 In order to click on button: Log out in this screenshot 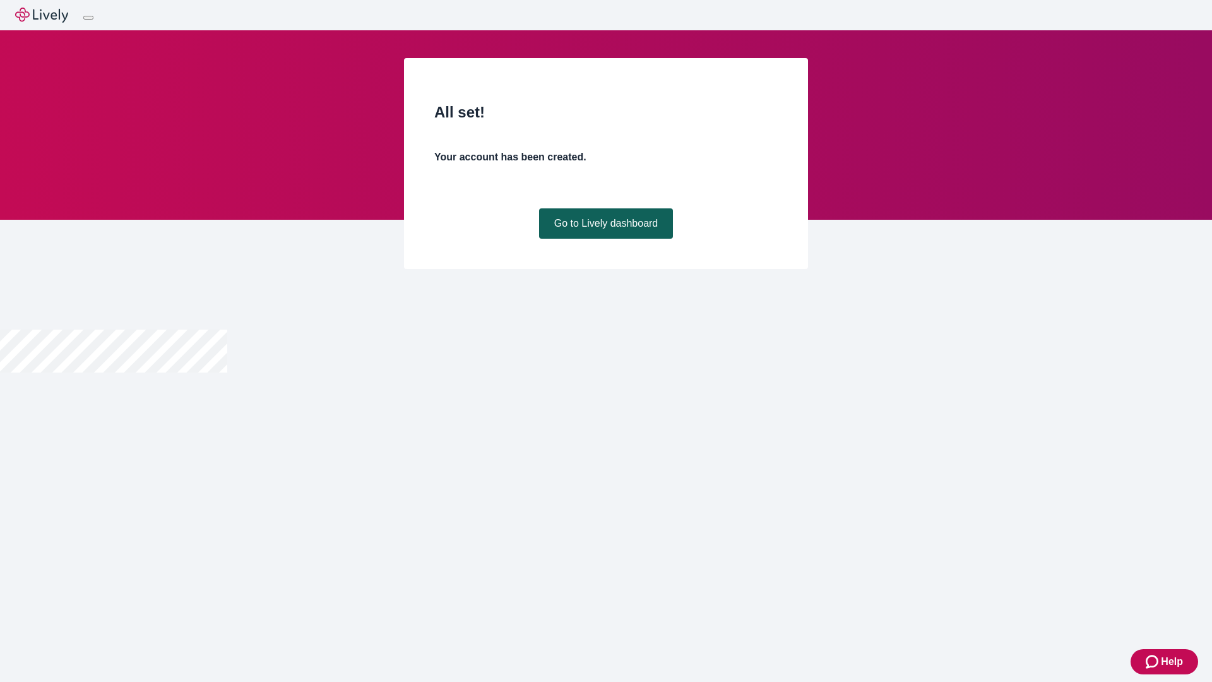, I will do `click(88, 18)`.